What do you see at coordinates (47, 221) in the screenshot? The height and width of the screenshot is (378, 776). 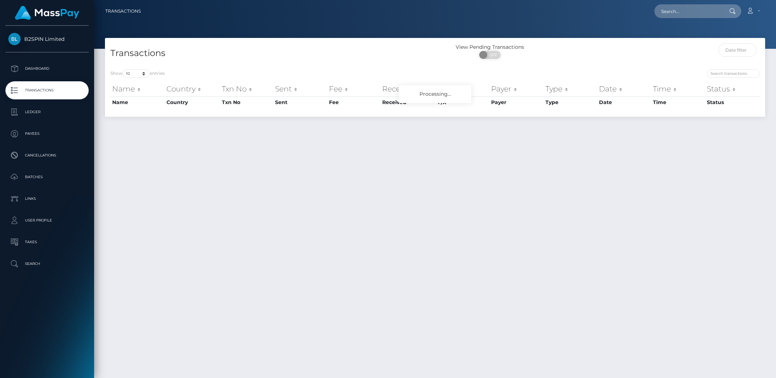 I see `a: User Profile` at bounding box center [47, 221].